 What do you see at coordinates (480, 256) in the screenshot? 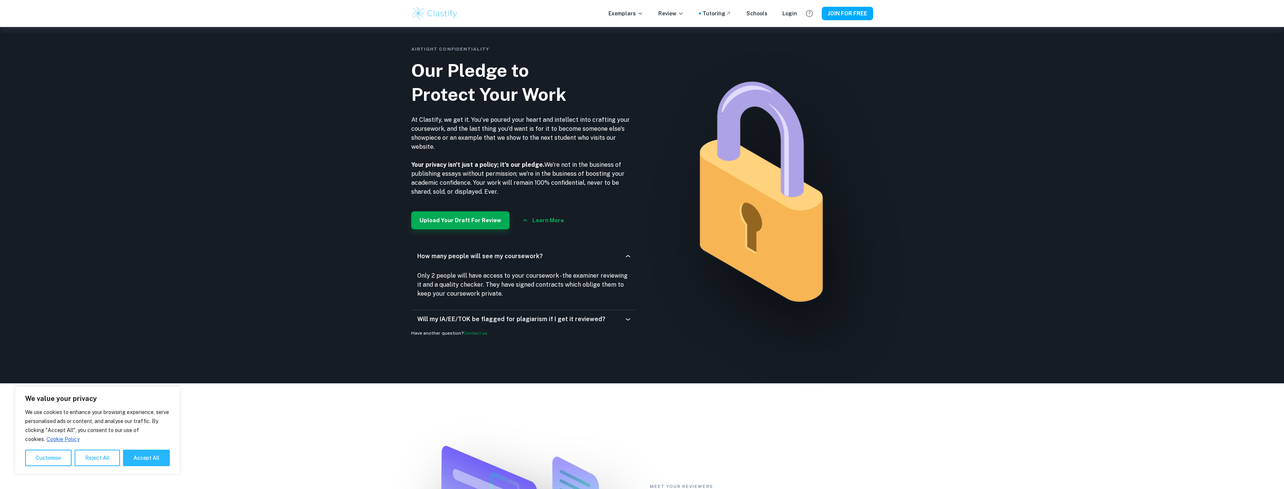
I see `h6: How many people will see my coursework?` at bounding box center [480, 256].